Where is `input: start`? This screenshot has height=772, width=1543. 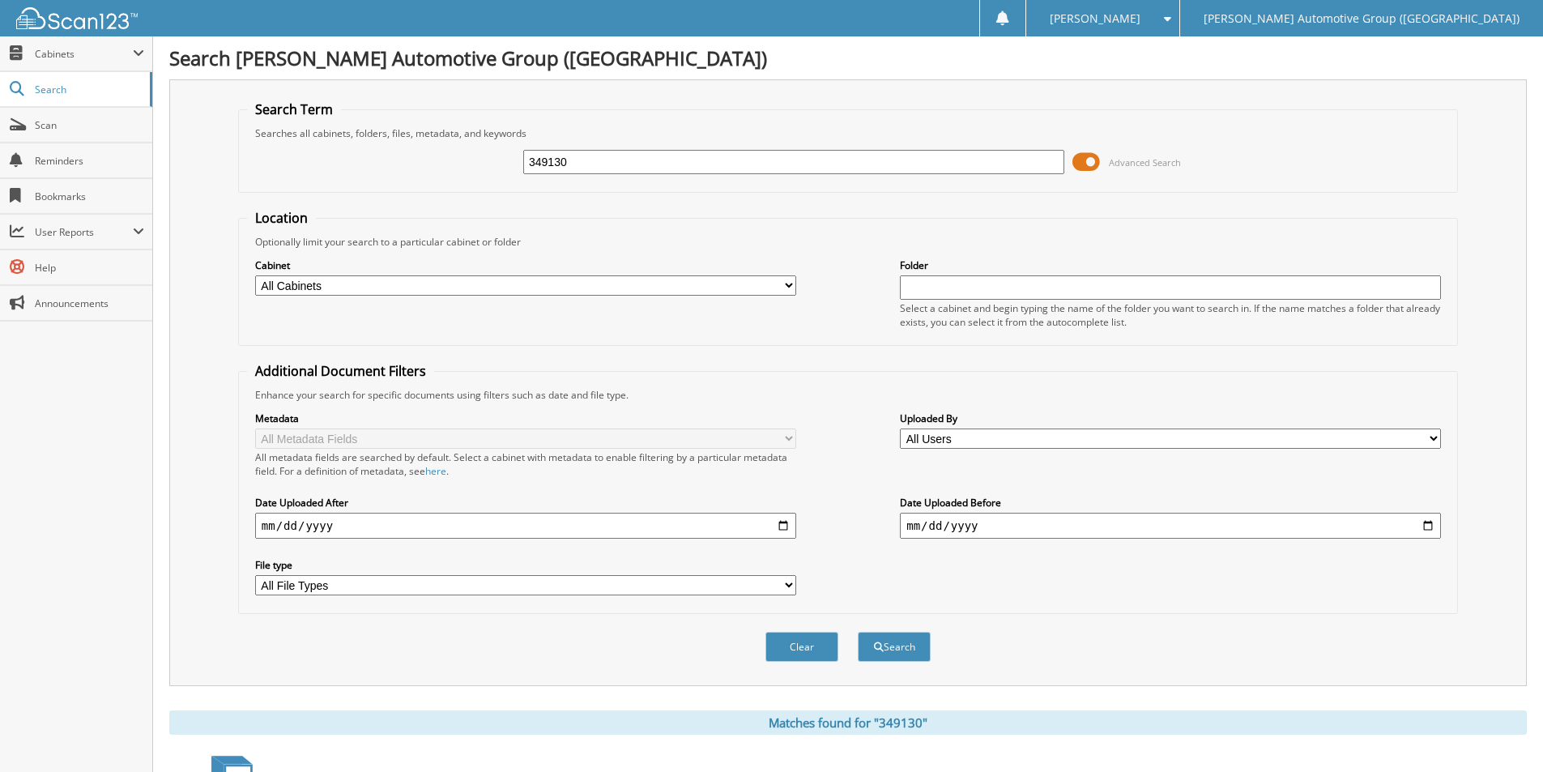
input: start is located at coordinates (526, 526).